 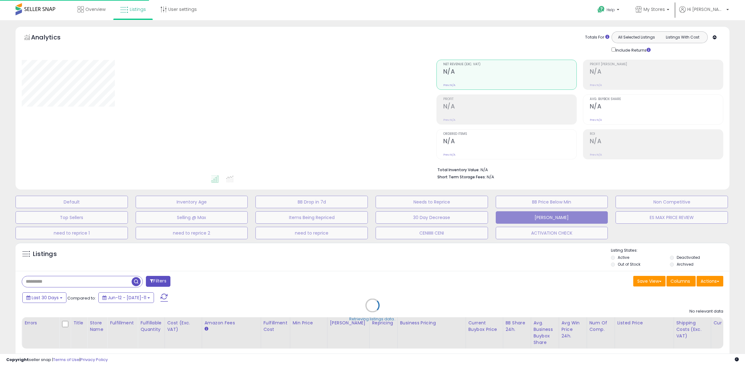 What do you see at coordinates (72, 233) in the screenshot?
I see `button: need to reprice 1` at bounding box center [72, 233].